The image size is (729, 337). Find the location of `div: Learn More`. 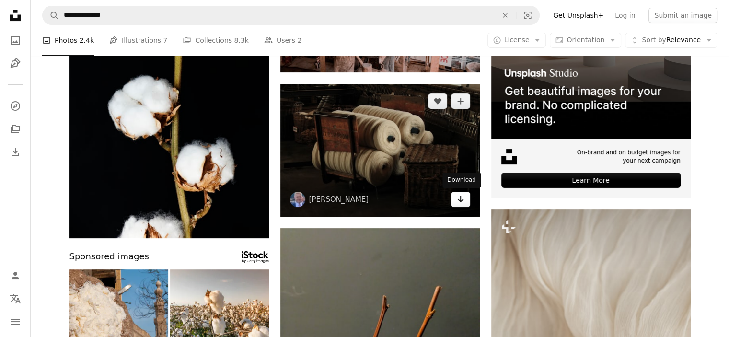

div: Learn More is located at coordinates (591, 180).